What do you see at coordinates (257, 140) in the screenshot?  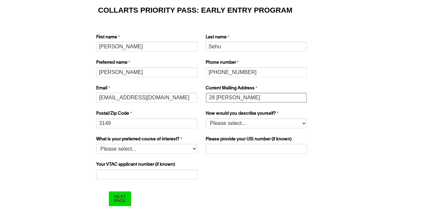 I see `label: Please provide your USI number (if known)` at bounding box center [257, 140].